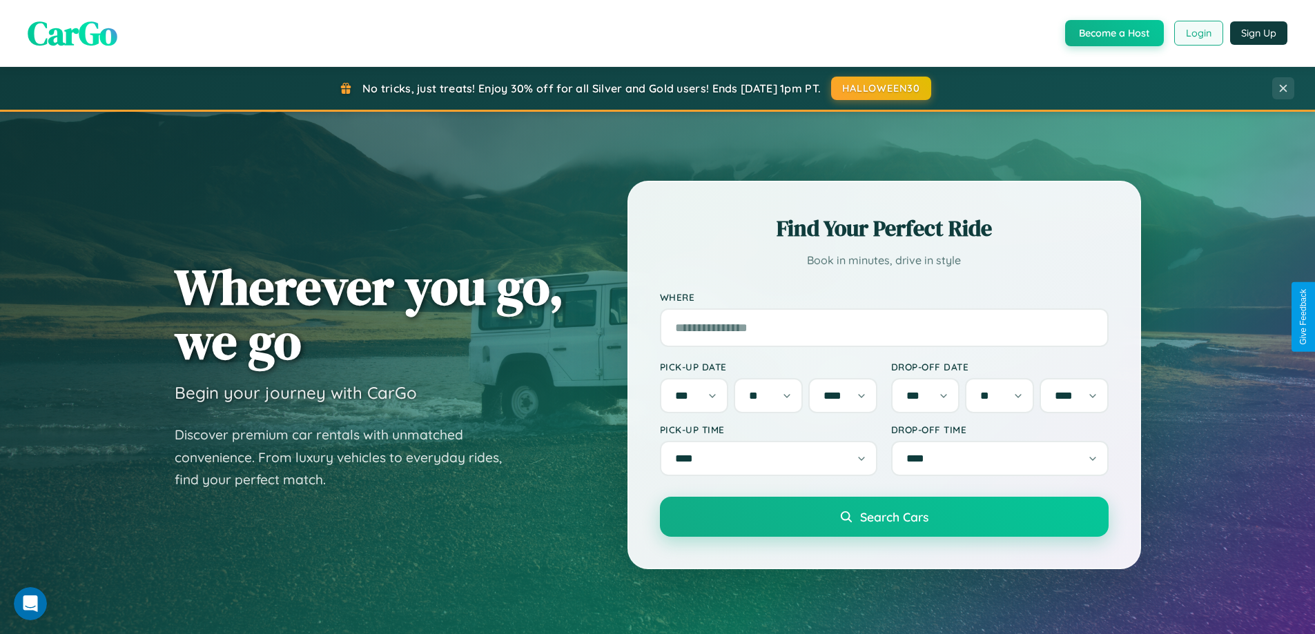 Image resolution: width=1315 pixels, height=634 pixels. I want to click on button: HALLOWEEN30, so click(881, 88).